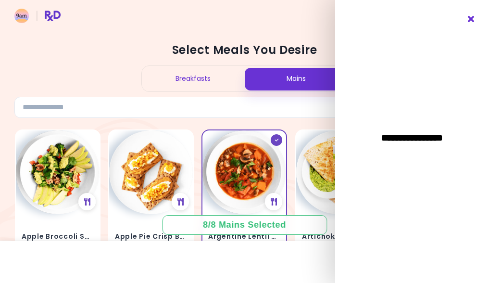 This screenshot has width=489, height=283. Describe the element at coordinates (193, 78) in the screenshot. I see `div: Breakfasts` at that location.